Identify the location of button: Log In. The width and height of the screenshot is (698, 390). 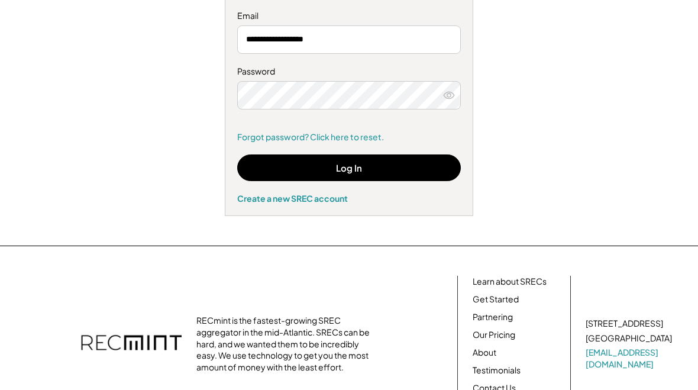
(349, 167).